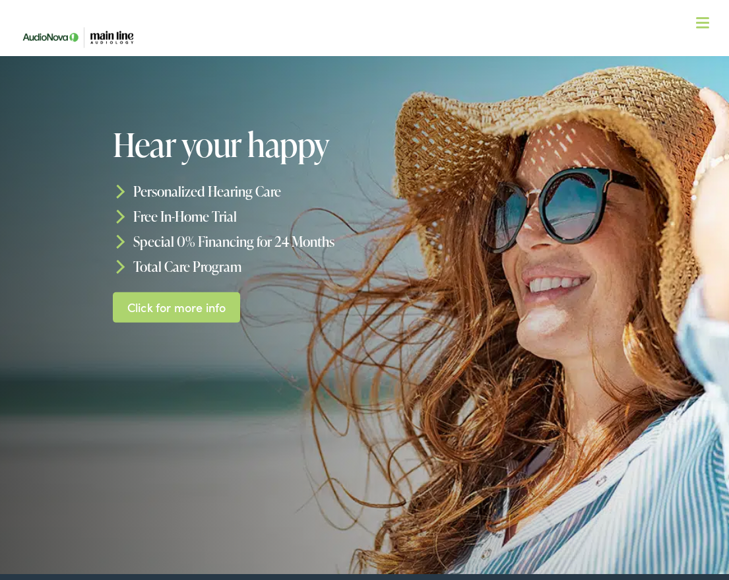  Describe the element at coordinates (295, 266) in the screenshot. I see `li: Total Care Program` at that location.